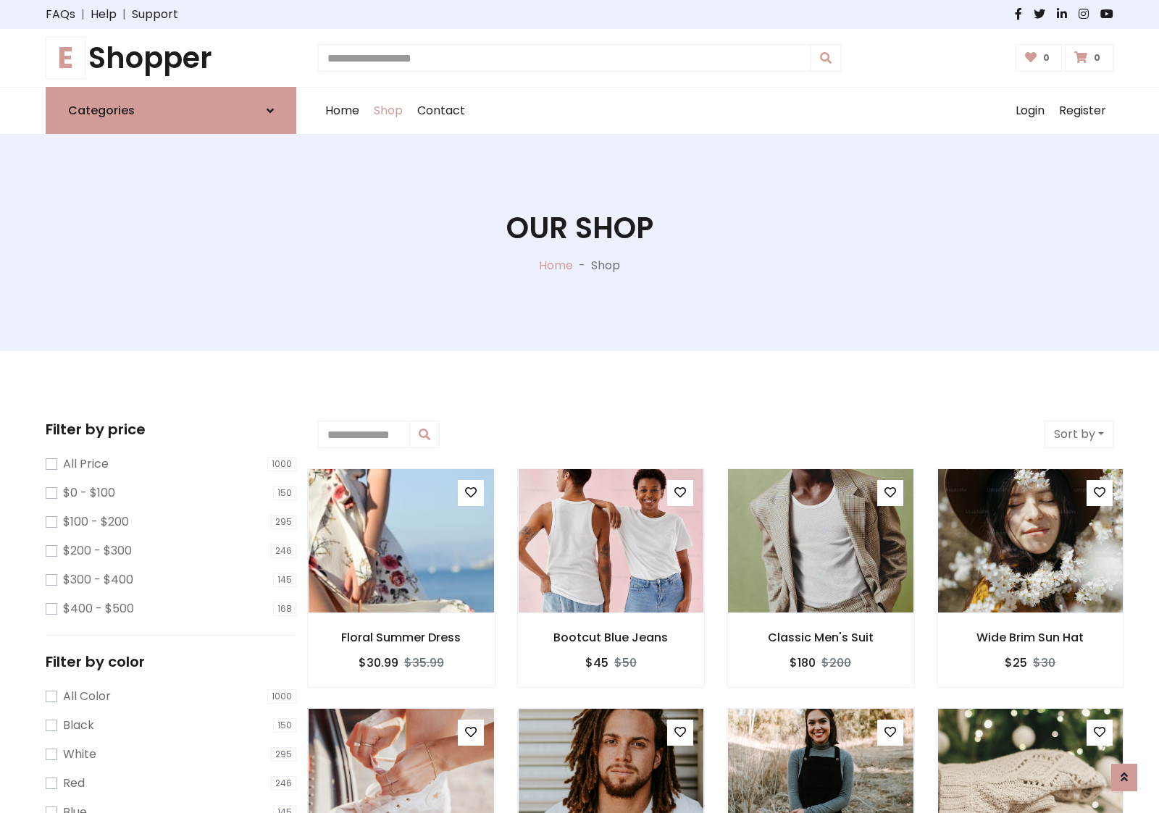 Image resolution: width=1159 pixels, height=813 pixels. What do you see at coordinates (625, 663) in the screenshot?
I see `del: $50` at bounding box center [625, 663].